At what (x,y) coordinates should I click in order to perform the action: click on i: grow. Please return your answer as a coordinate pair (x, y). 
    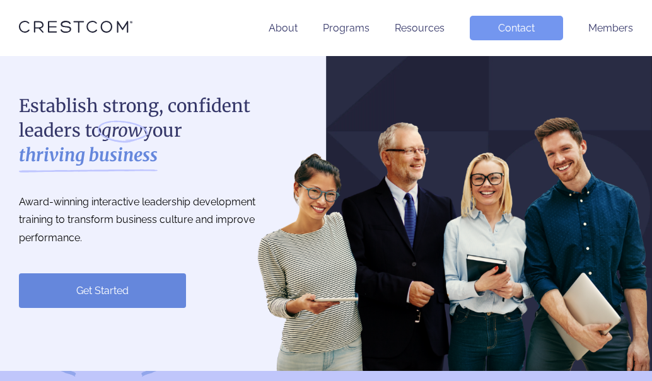
    Looking at the image, I should click on (122, 130).